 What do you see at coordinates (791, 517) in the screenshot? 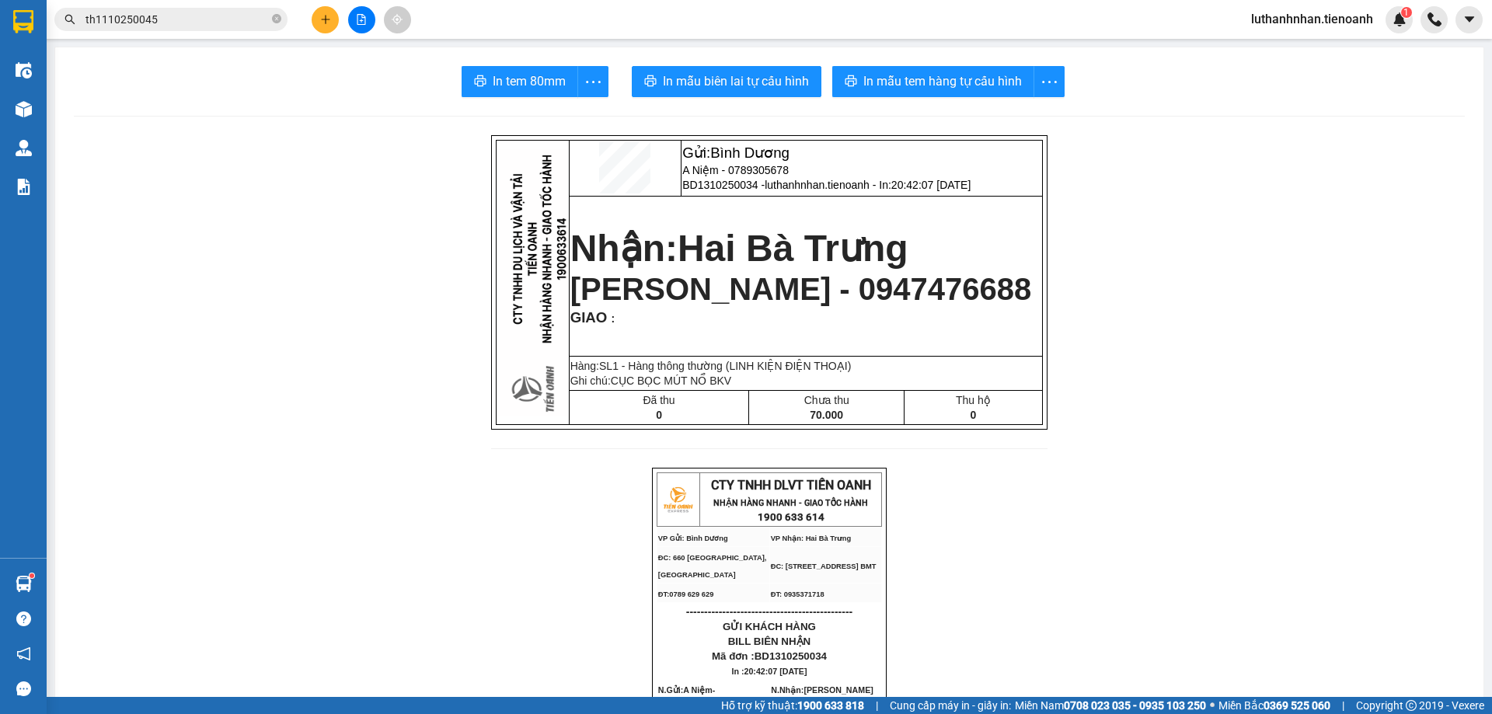
I see `strong: 1900 633 614` at bounding box center [791, 517].